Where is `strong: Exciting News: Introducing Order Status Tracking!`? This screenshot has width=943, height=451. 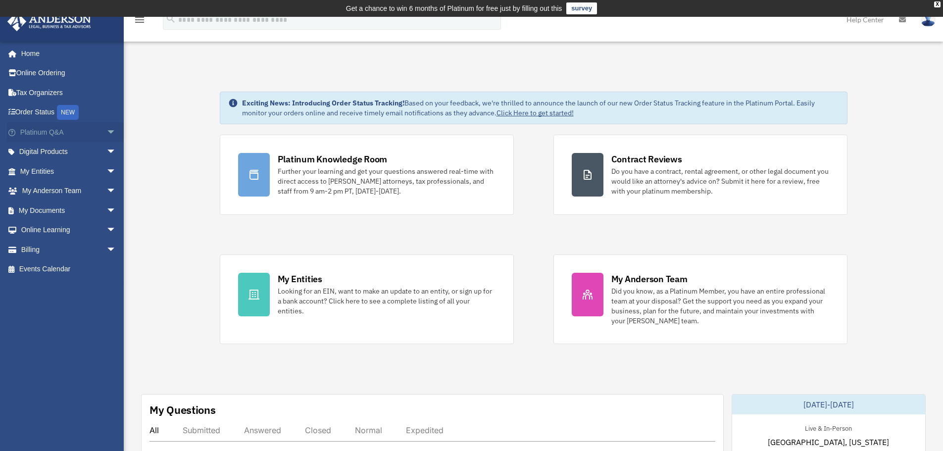
strong: Exciting News: Introducing Order Status Tracking! is located at coordinates (323, 103).